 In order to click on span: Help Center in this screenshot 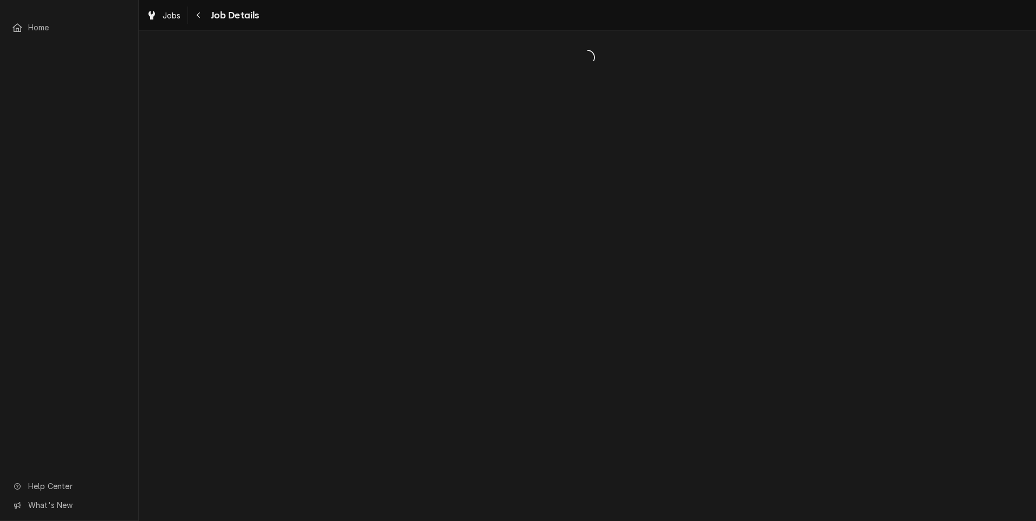, I will do `click(76, 486)`.